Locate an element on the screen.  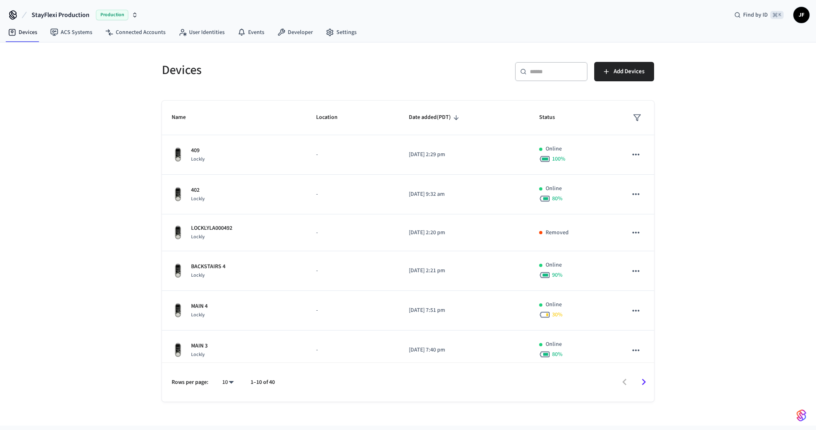
p: MAIN 4 is located at coordinates (199, 306).